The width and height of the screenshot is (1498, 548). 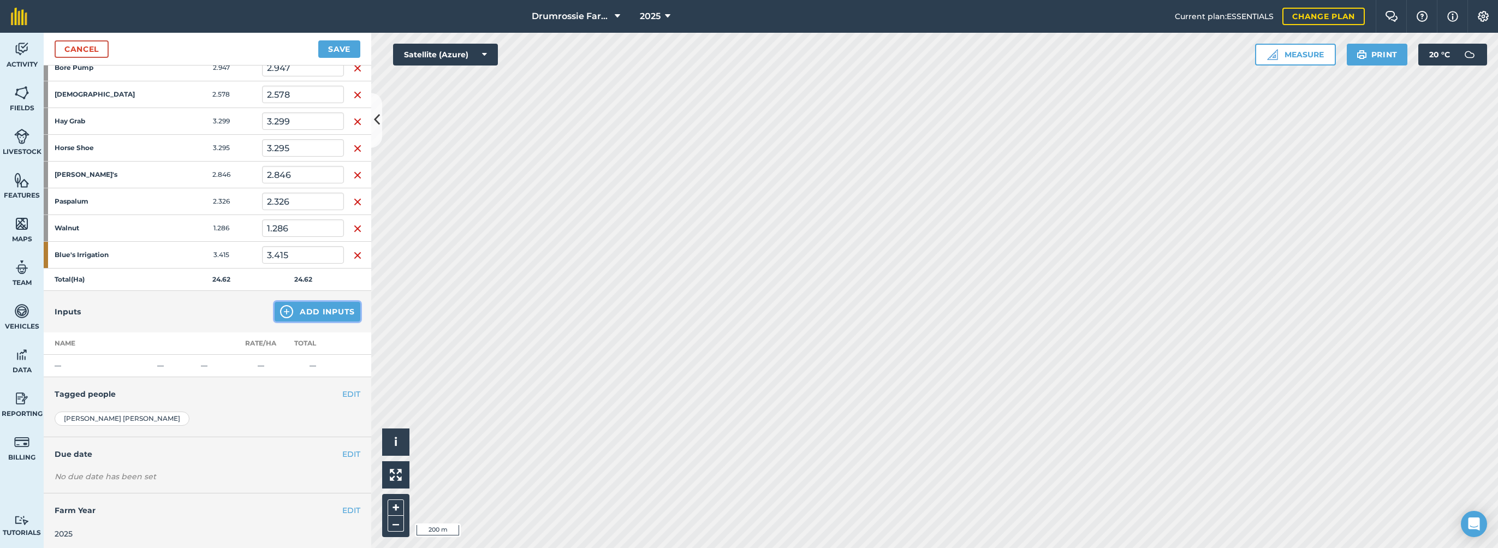 I want to click on td: 3.295, so click(x=221, y=148).